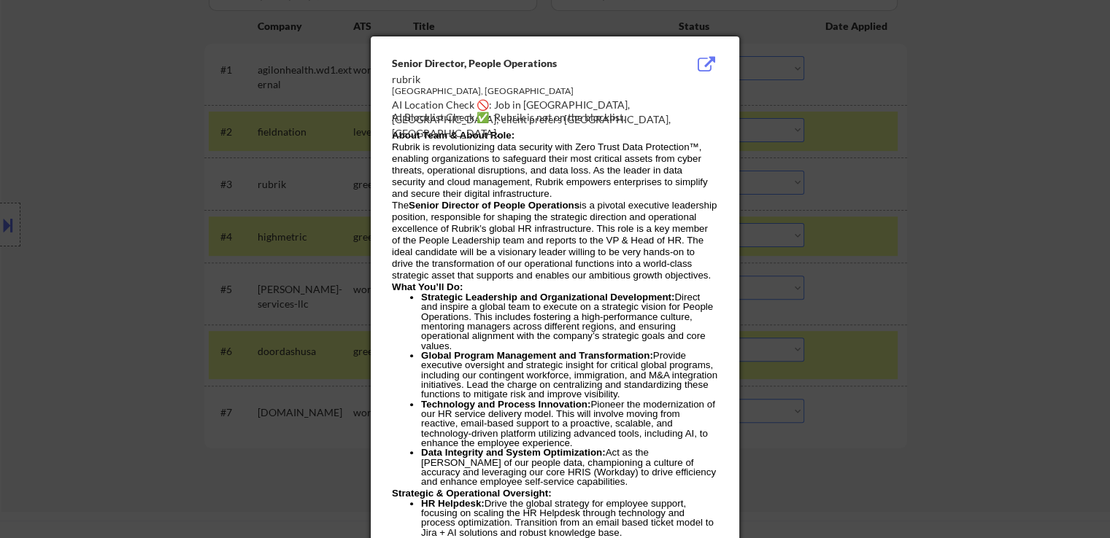 The image size is (1110, 538). I want to click on div: AI Blocklist Check ✅: Rubrik is not on the blocklist., so click(557, 117).